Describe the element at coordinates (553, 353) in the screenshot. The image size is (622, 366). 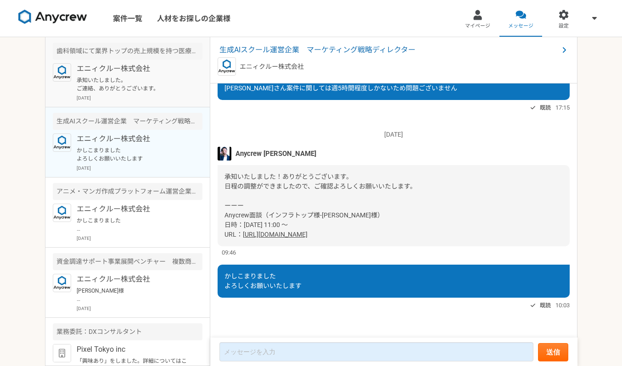
I see `button: 送信` at that location.